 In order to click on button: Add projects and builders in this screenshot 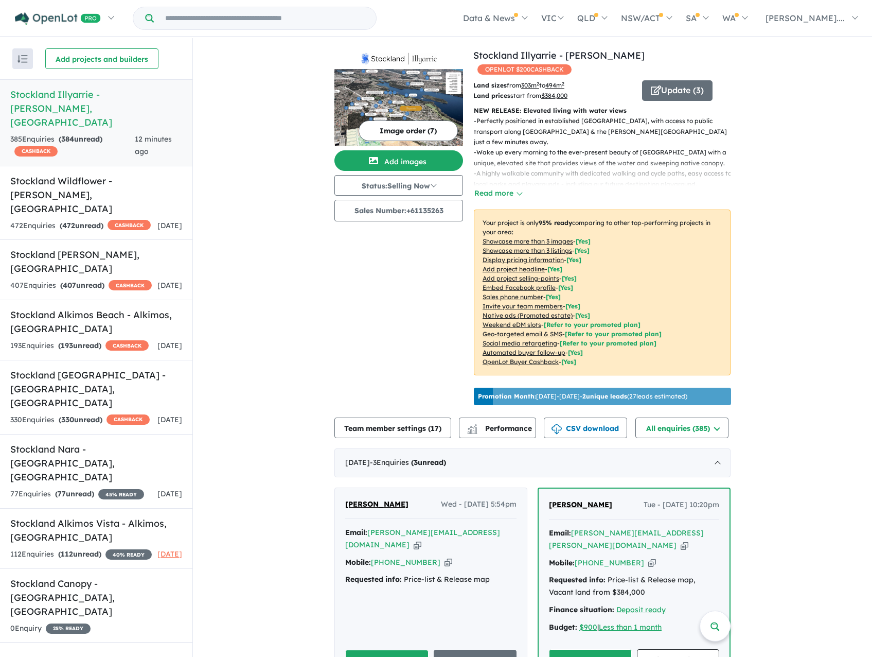, I will do `click(102, 59)`.